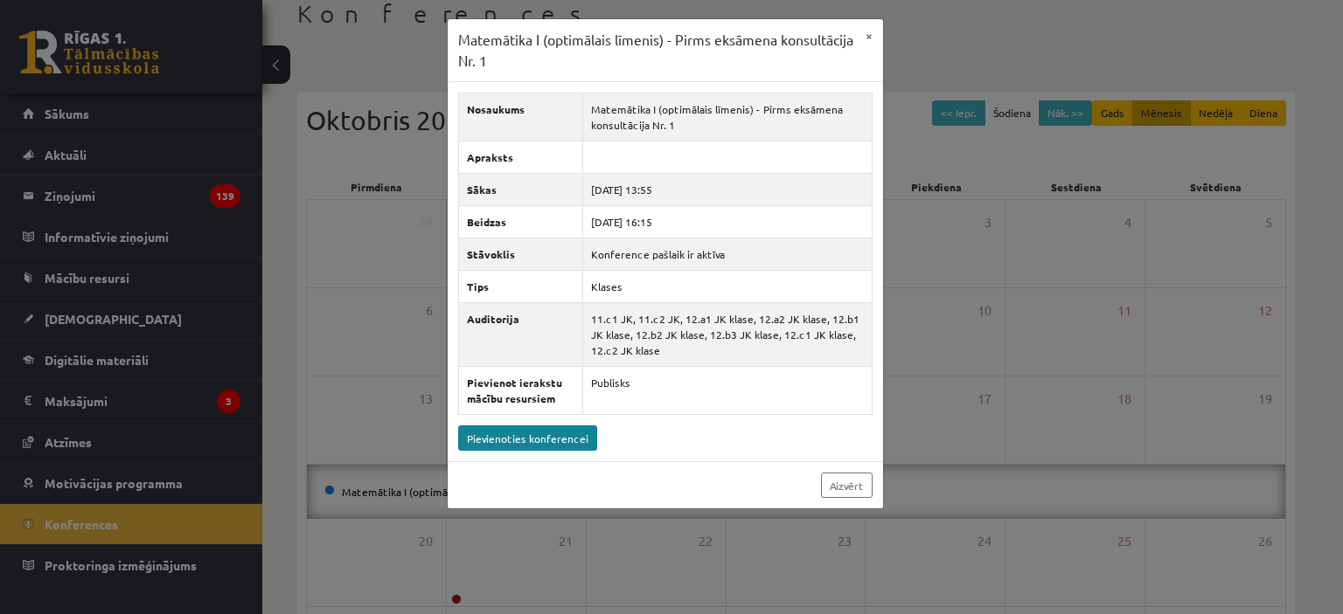  Describe the element at coordinates (520, 254) in the screenshot. I see `th: Stāvoklis` at that location.